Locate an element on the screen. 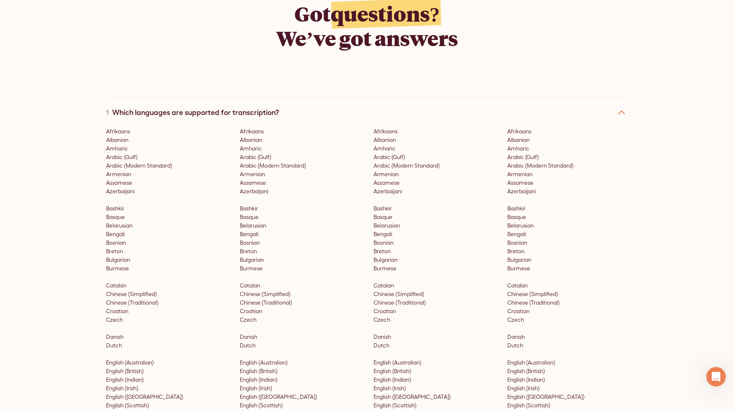  div: 1 is located at coordinates (107, 112).